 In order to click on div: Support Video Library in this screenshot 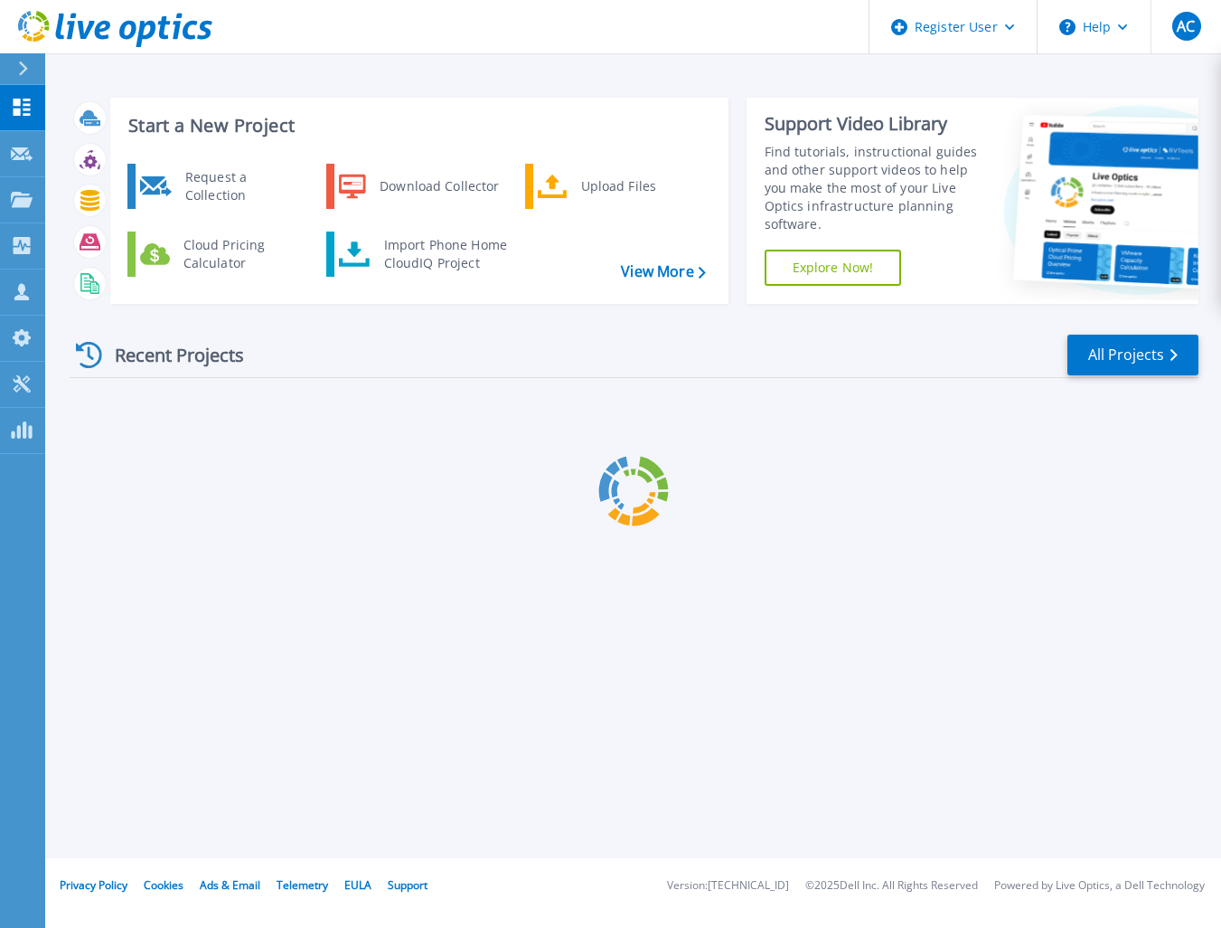, I will do `click(877, 124)`.